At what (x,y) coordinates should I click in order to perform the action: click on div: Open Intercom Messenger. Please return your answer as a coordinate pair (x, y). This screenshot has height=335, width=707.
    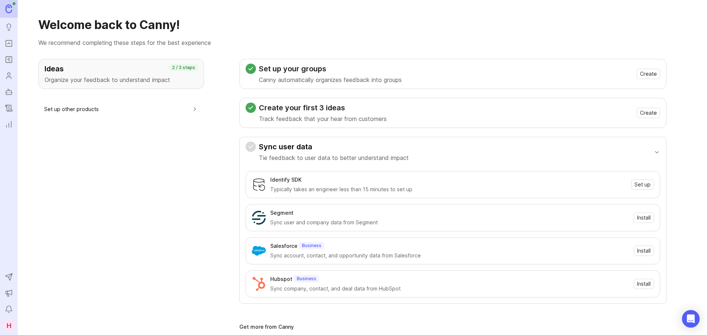
    Looking at the image, I should click on (690, 319).